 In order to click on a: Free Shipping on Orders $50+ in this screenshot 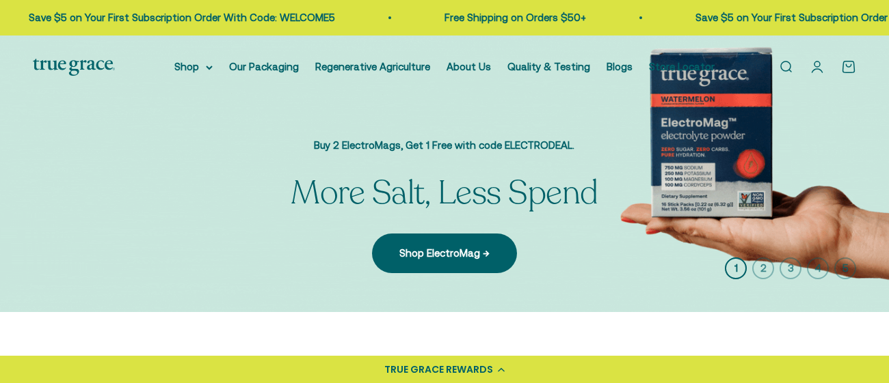, I will do `click(515, 17)`.